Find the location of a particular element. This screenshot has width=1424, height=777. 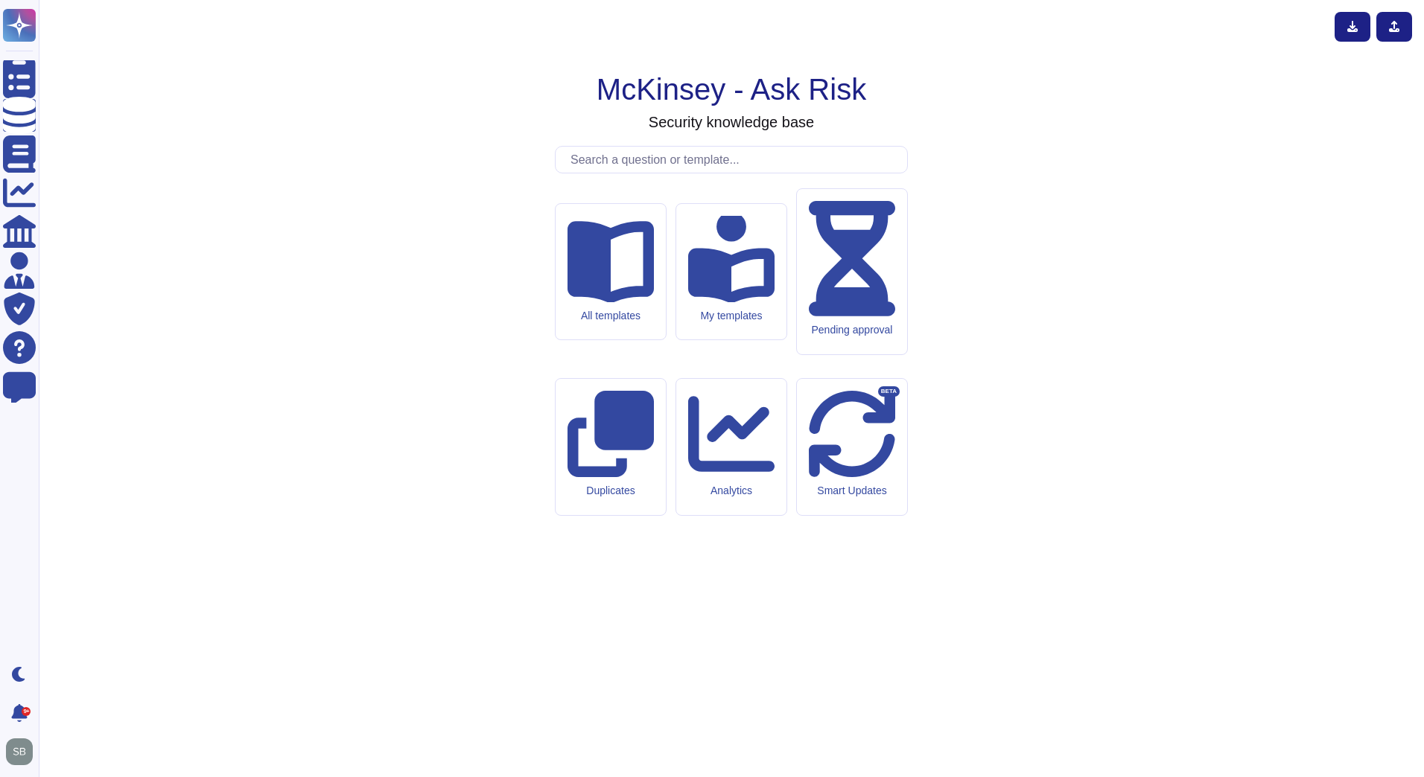

div: 9+ is located at coordinates (26, 712).